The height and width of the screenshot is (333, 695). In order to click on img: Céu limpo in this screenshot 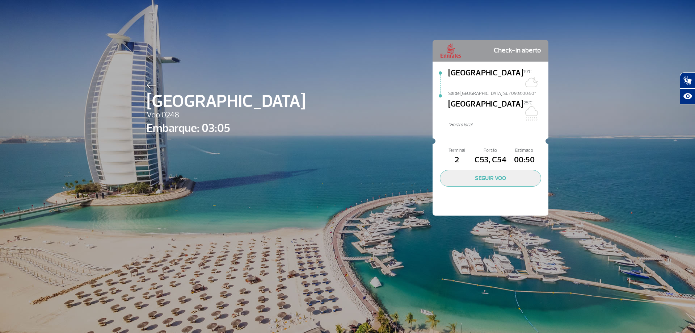, I will do `click(531, 82)`.